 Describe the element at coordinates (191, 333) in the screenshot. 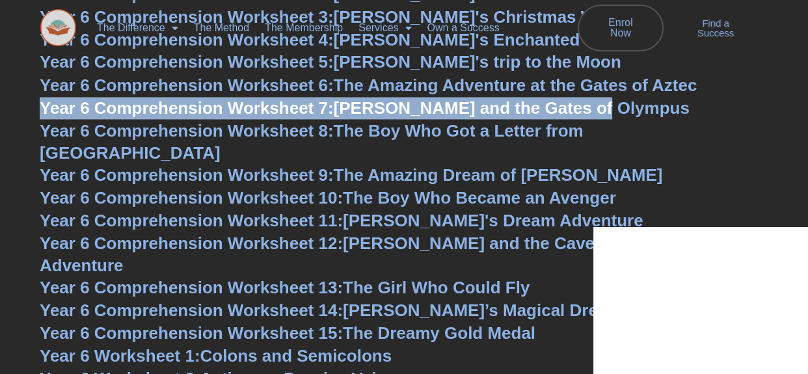

I see `span: Year 6 Comprehension Worksheet 15:` at that location.